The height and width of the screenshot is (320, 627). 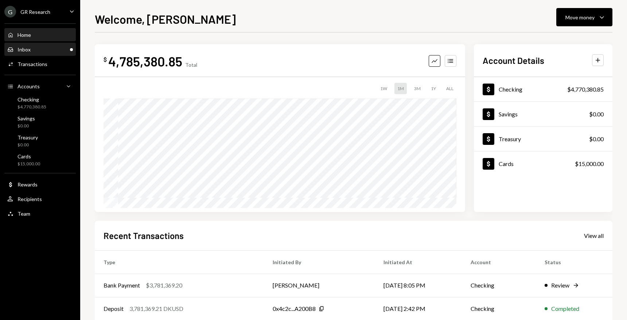 What do you see at coordinates (113, 308) in the screenshot?
I see `div: Deposit` at bounding box center [113, 308].